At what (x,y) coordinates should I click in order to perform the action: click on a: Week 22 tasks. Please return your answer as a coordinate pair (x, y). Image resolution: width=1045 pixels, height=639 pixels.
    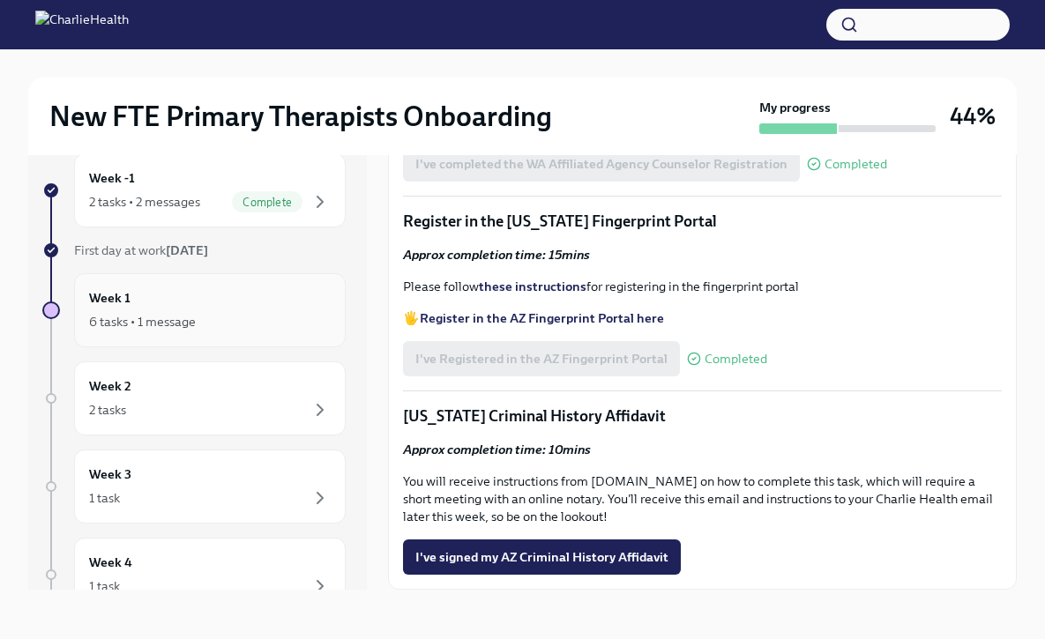
    Looking at the image, I should click on (194, 399).